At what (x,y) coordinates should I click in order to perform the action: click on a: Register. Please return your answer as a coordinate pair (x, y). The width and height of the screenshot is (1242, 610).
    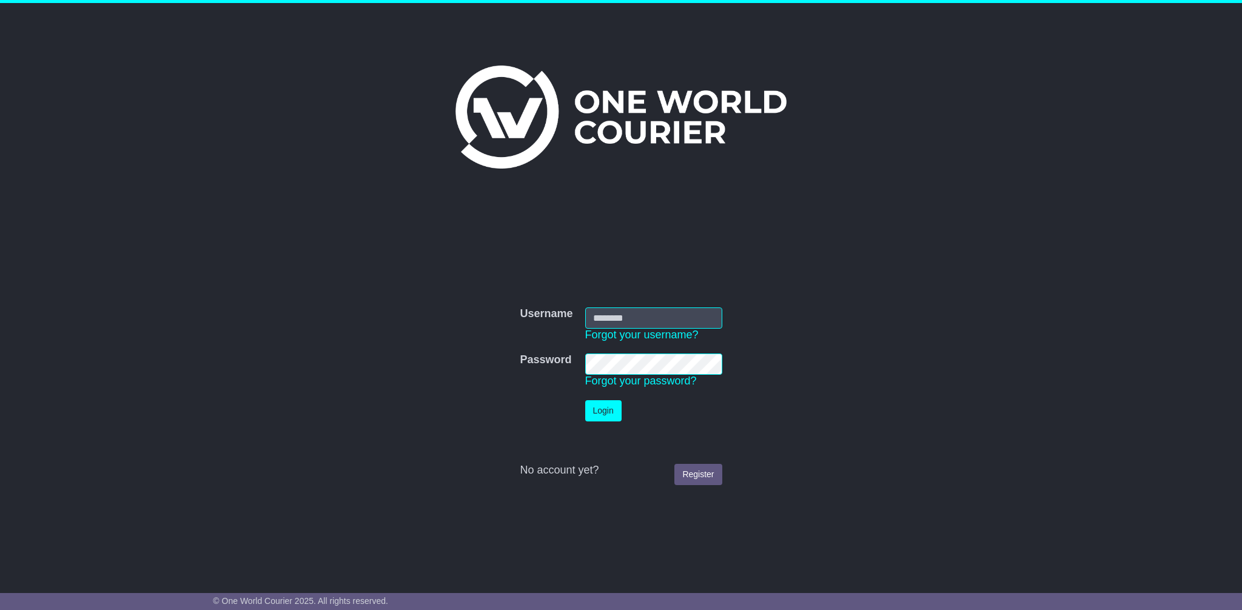
    Looking at the image, I should click on (698, 474).